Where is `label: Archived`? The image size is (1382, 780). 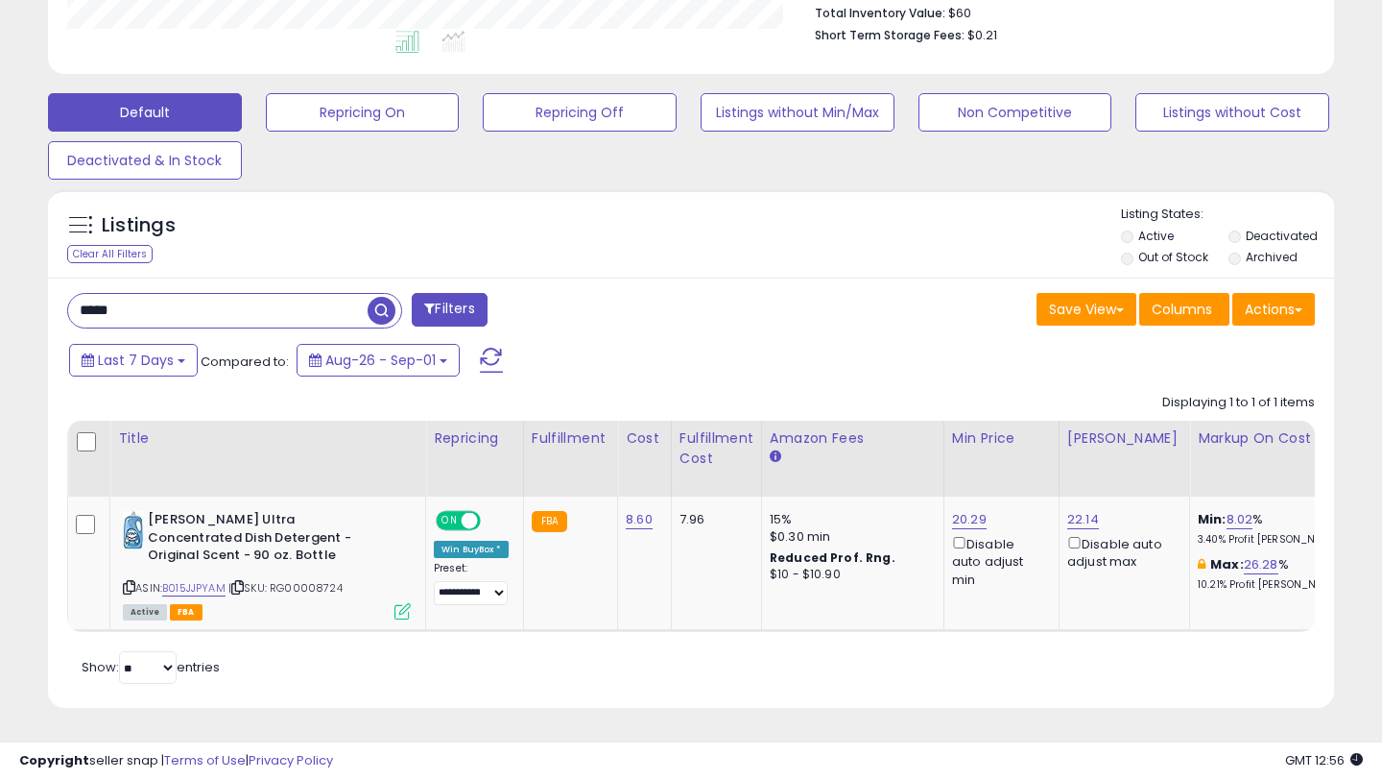 label: Archived is located at coordinates (1272, 256).